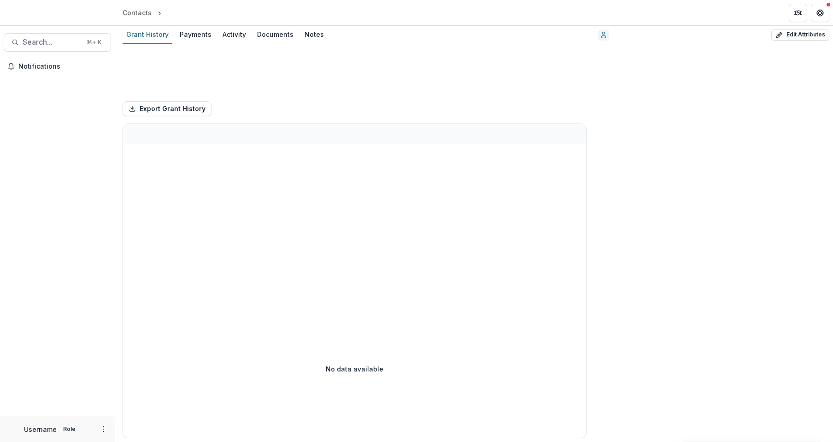 The height and width of the screenshot is (442, 833). Describe the element at coordinates (161, 12) in the screenshot. I see `nav: breadcrumb` at that location.